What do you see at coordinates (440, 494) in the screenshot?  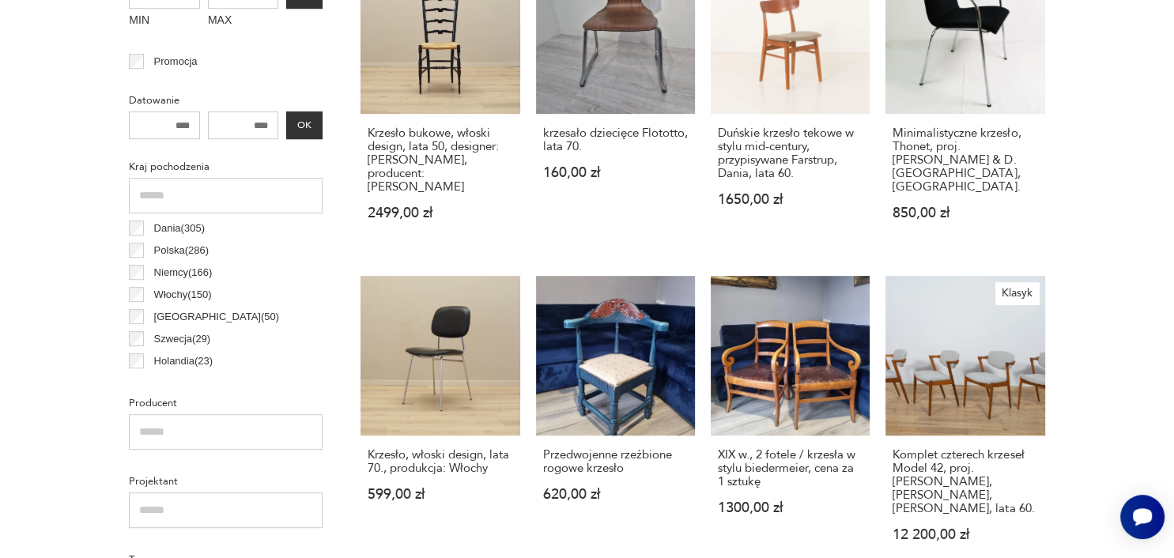 I see `p: 599,00 zł` at bounding box center [440, 494].